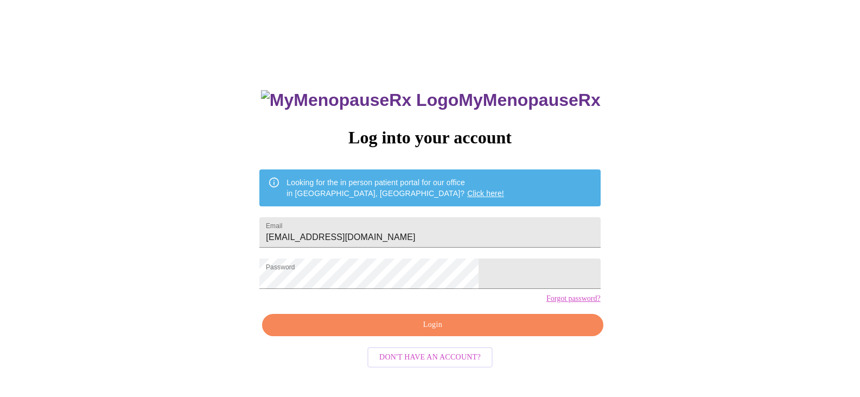  Describe the element at coordinates (432, 324) in the screenshot. I see `span: Login` at that location.